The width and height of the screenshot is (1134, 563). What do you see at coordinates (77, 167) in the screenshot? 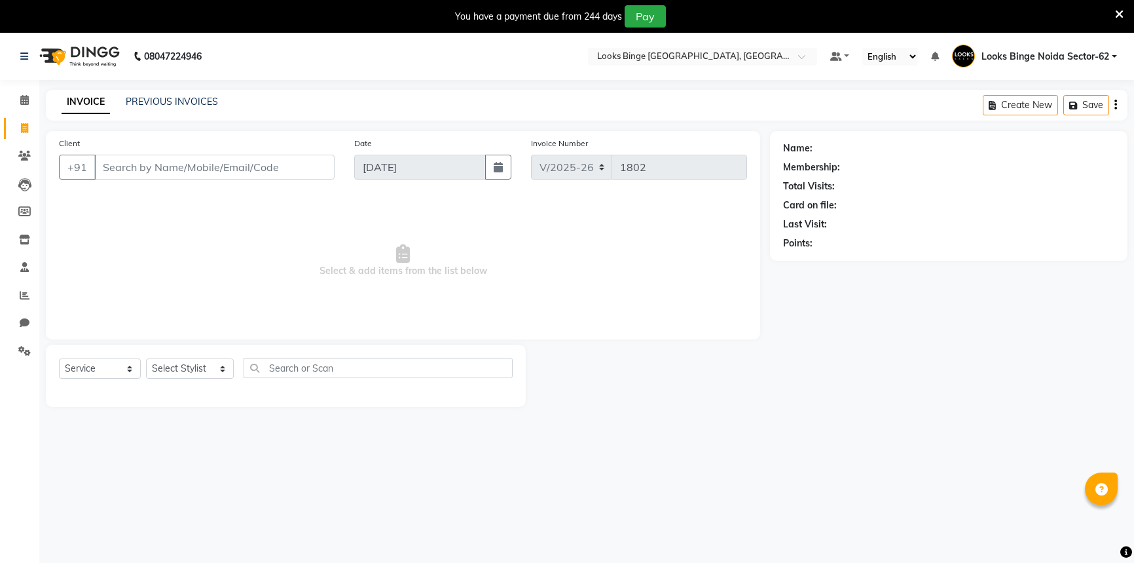
I see `button: +91` at bounding box center [77, 167].